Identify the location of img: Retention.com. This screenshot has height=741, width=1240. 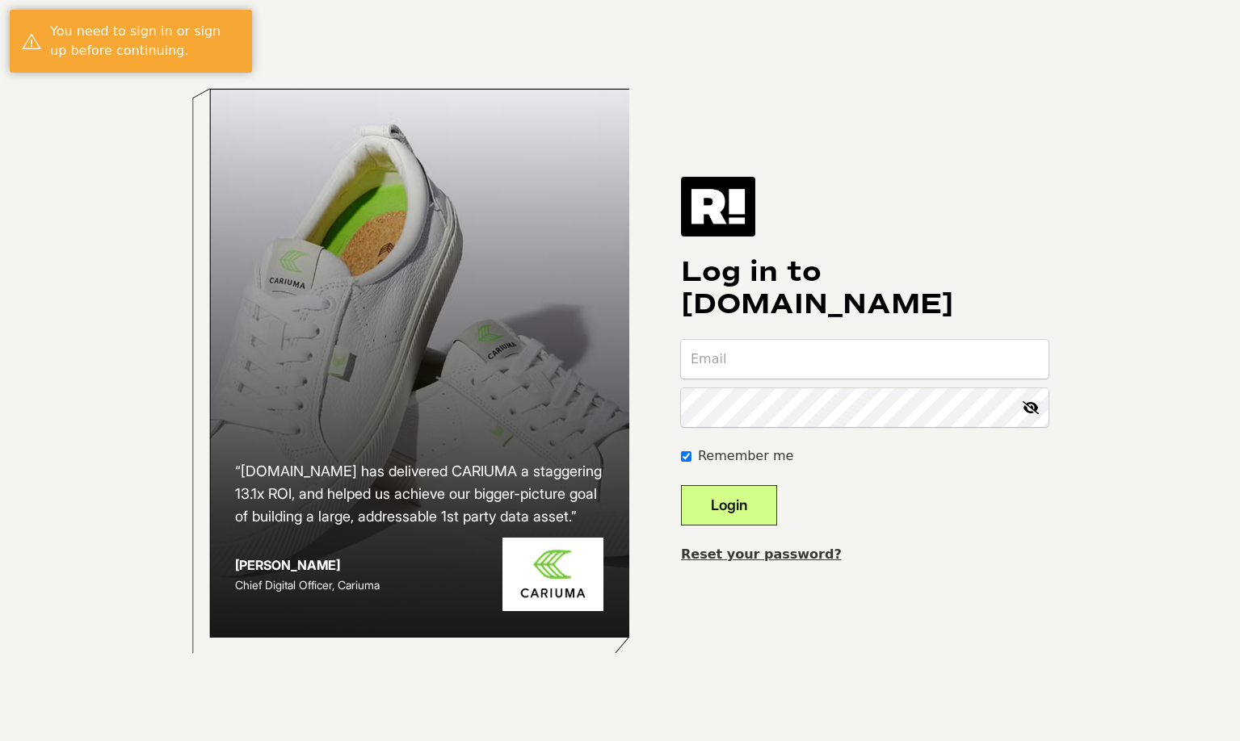
(718, 207).